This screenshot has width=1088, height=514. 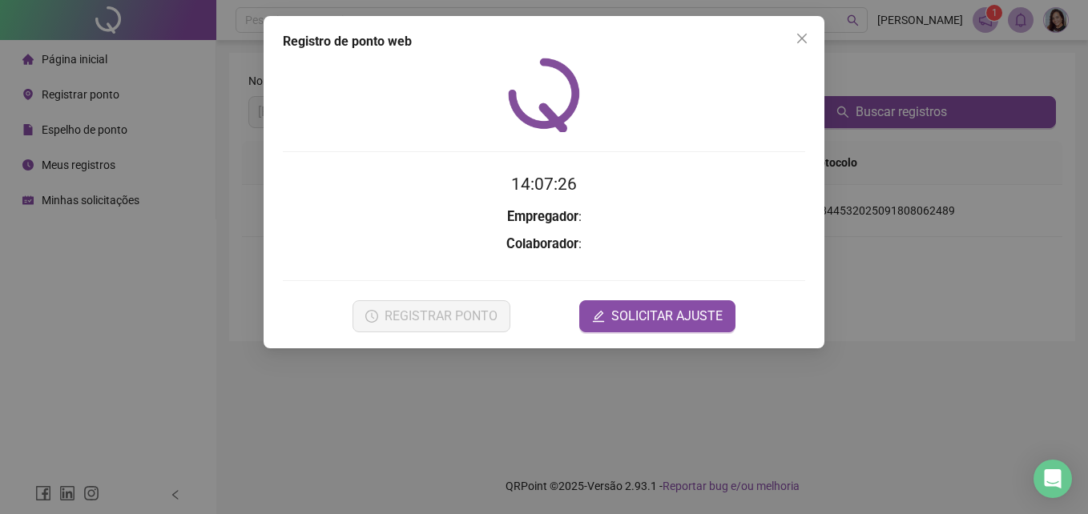 What do you see at coordinates (542, 216) in the screenshot?
I see `strong: Empregador` at bounding box center [542, 216].